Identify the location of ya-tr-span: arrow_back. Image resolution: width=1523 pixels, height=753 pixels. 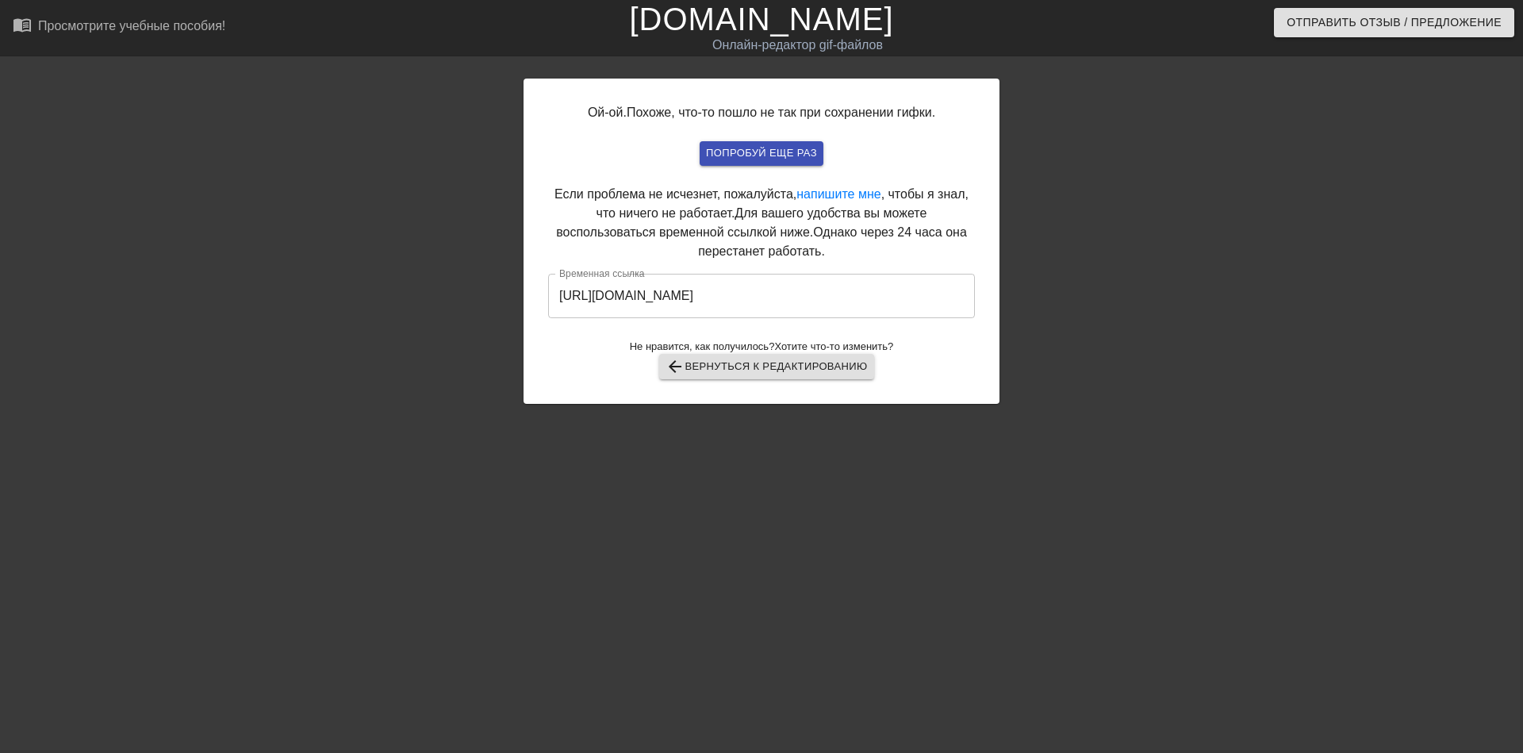
(675, 366).